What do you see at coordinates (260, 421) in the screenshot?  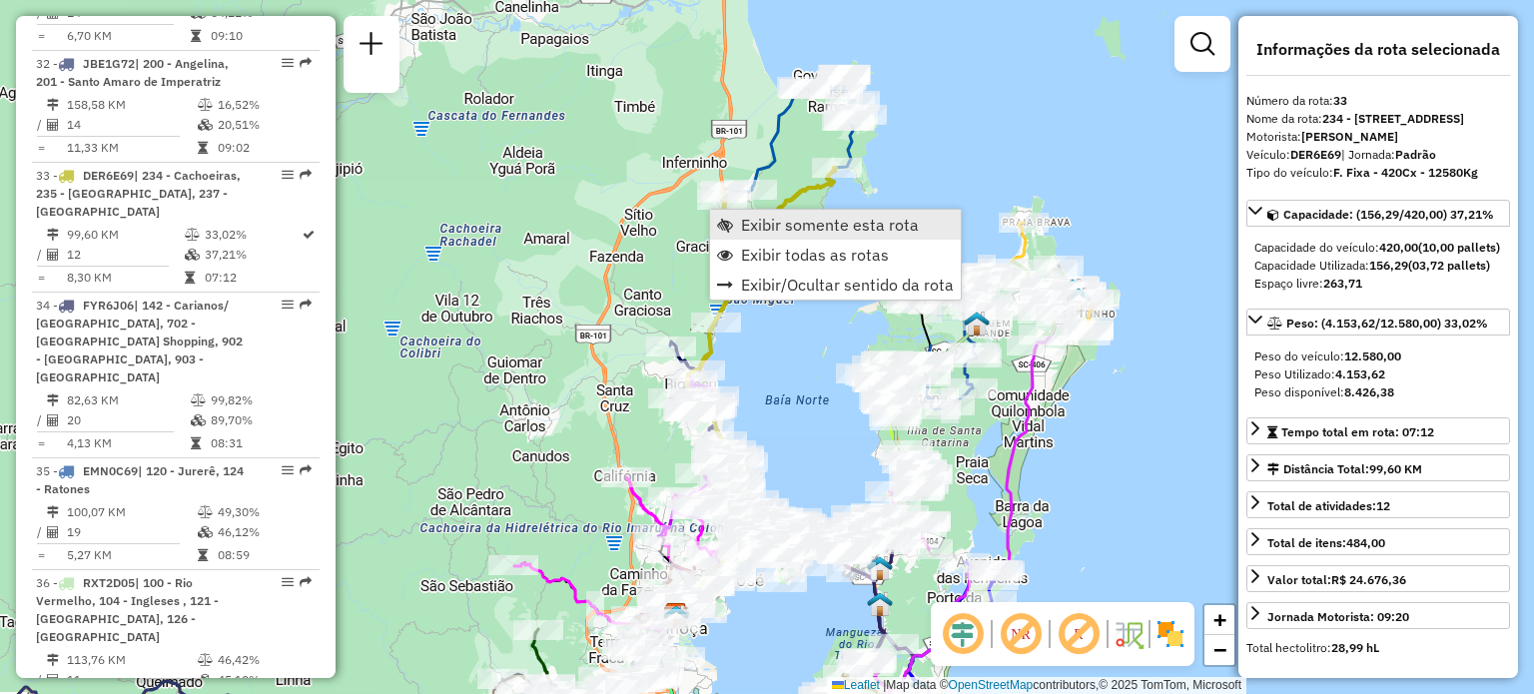 I see `td: 89,70%` at bounding box center [260, 421].